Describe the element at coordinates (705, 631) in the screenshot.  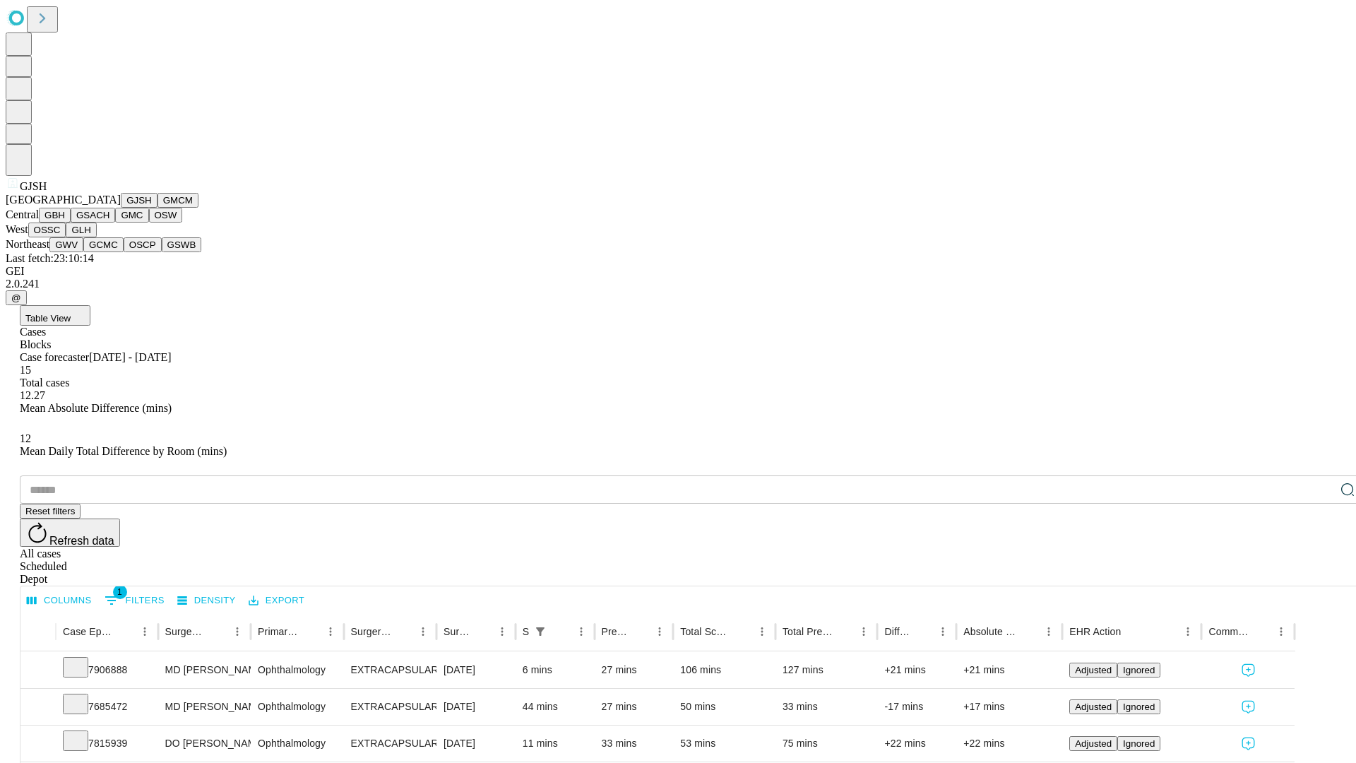
I see `div: Total Scheduled Duration` at that location.